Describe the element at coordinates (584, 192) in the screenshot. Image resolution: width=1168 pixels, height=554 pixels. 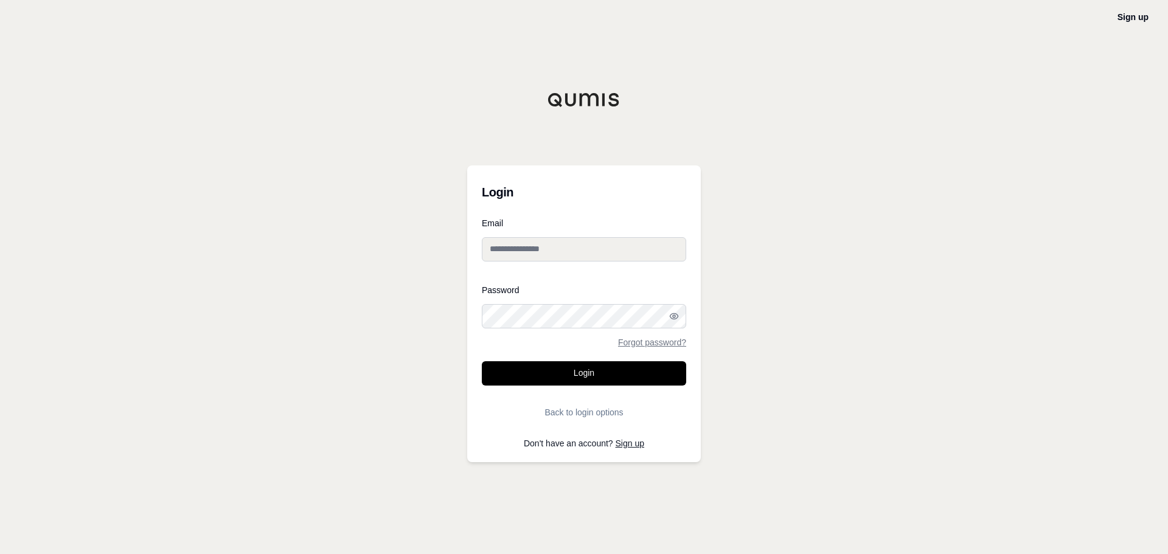
I see `h3: Login` at that location.